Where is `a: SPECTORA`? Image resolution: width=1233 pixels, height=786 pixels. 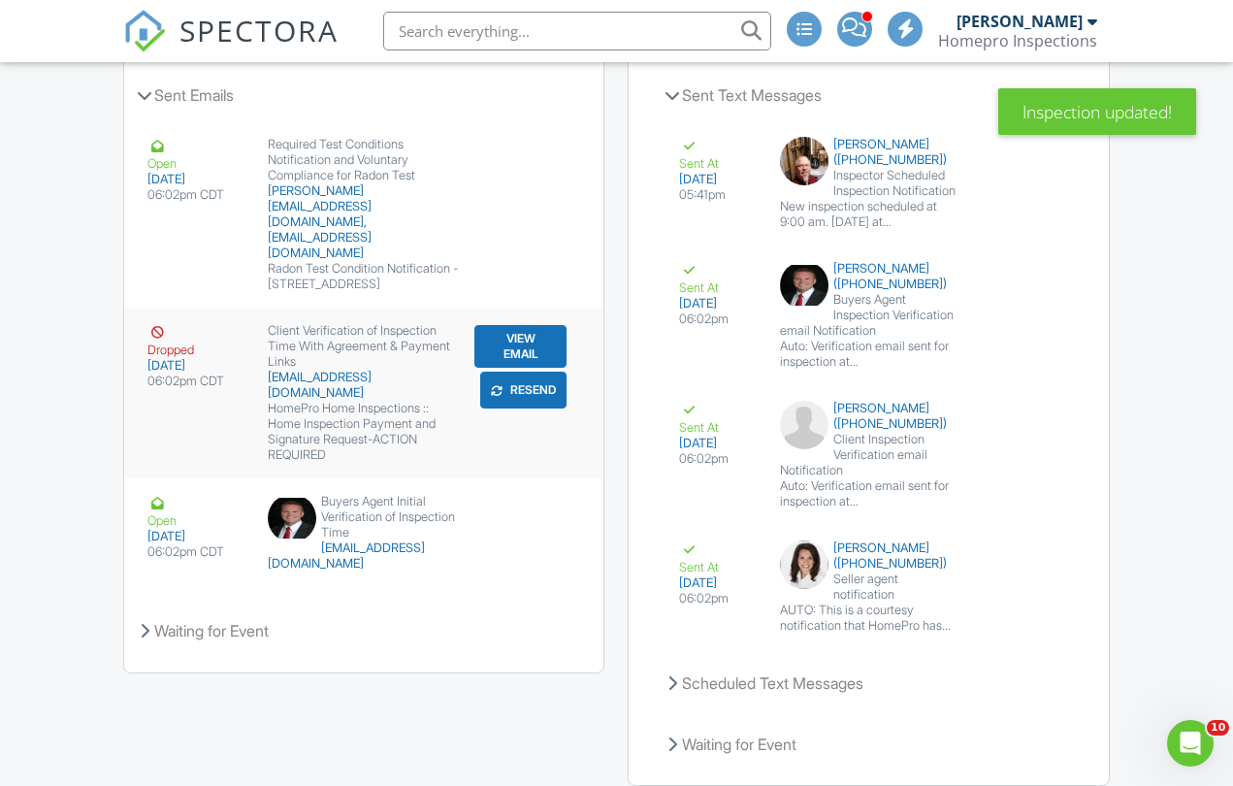 a: SPECTORA is located at coordinates (231, 47).